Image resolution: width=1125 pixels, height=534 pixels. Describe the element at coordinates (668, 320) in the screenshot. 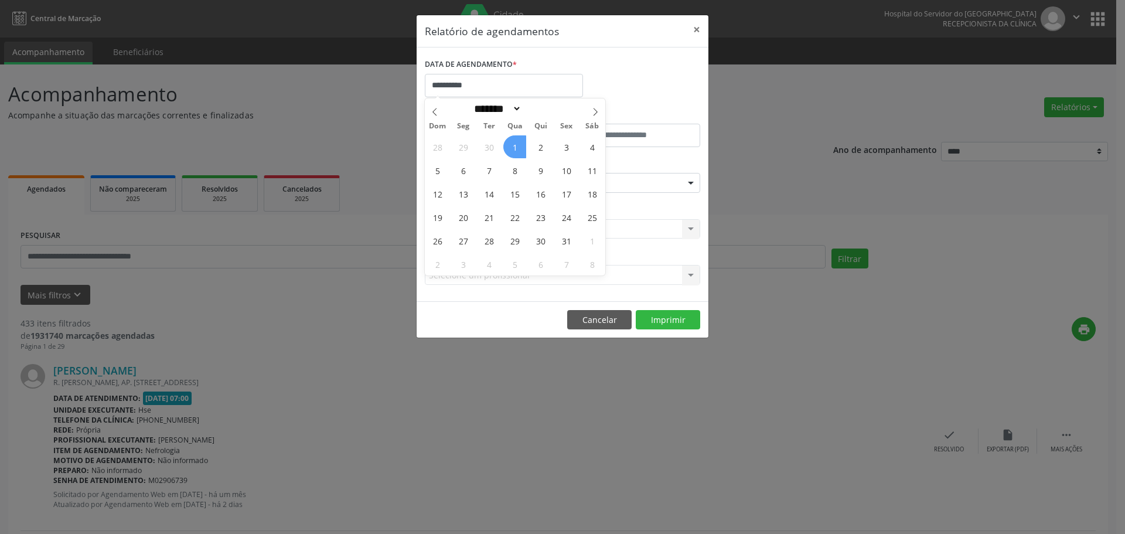

I see `button: Imprimir` at that location.